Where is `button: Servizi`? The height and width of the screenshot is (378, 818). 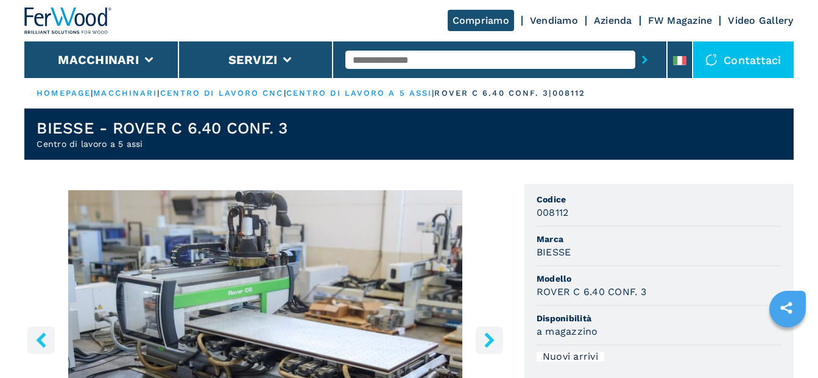 button: Servizi is located at coordinates (253, 60).